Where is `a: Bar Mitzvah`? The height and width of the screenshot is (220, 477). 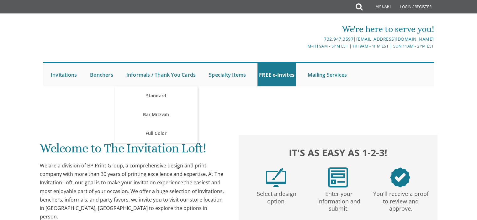 a: Bar Mitzvah is located at coordinates (156, 115).